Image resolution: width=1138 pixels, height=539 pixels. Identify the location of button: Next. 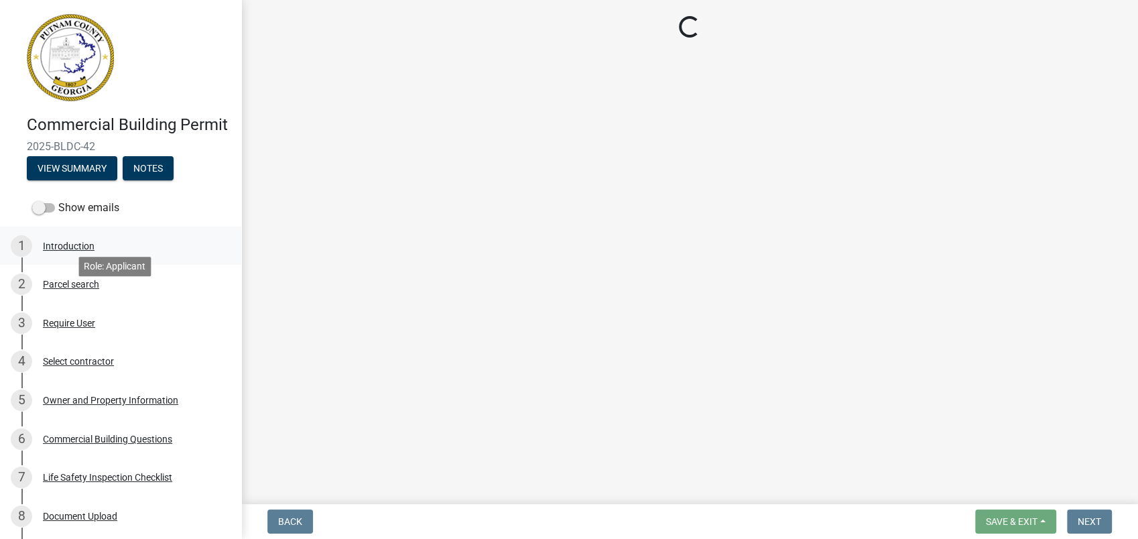
(1089, 522).